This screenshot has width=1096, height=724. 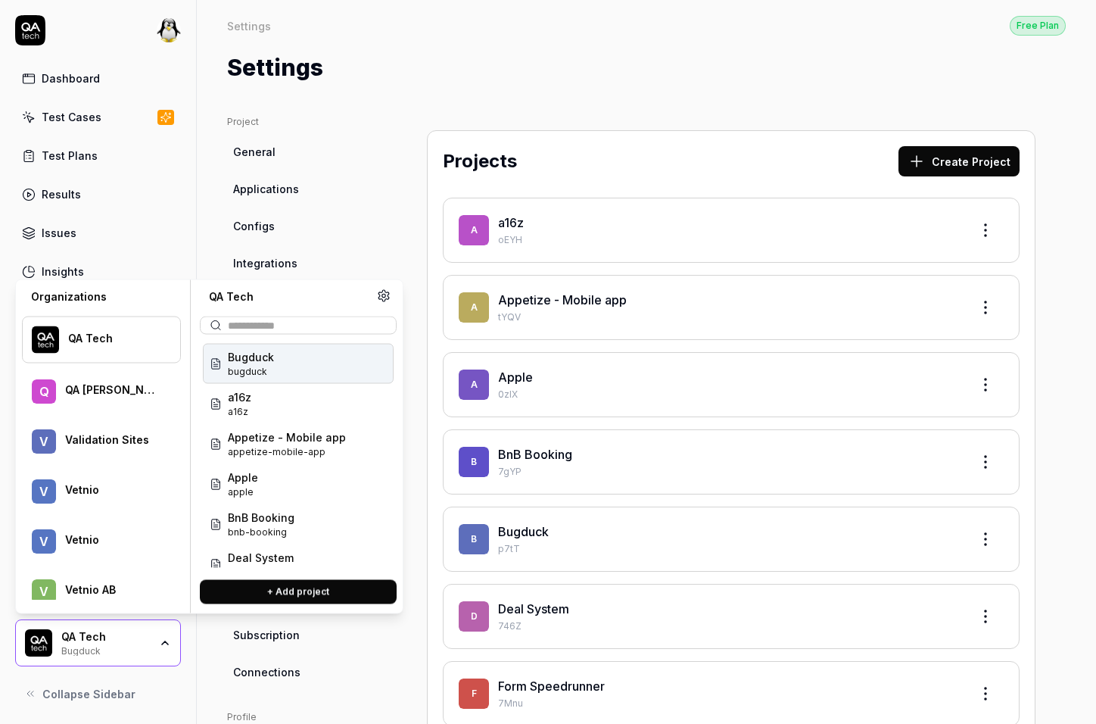 What do you see at coordinates (101, 441) in the screenshot?
I see `button: VValidation Sites` at bounding box center [101, 441].